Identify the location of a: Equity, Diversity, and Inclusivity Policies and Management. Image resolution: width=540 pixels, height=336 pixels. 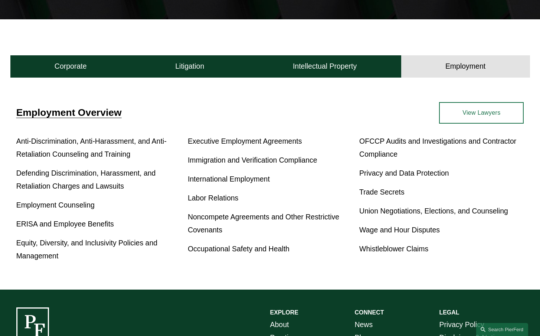
(87, 249).